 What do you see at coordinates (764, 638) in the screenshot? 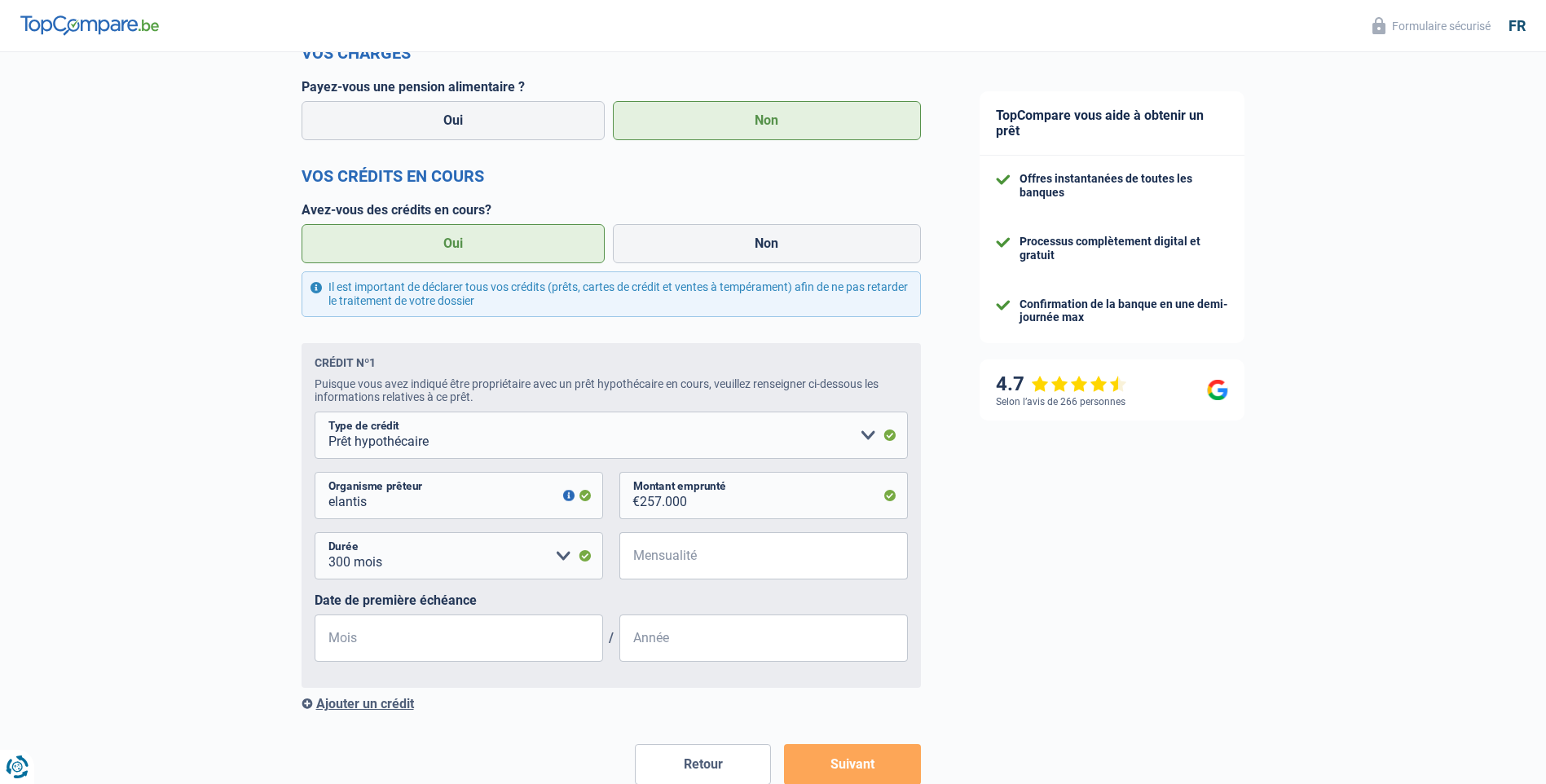
I see `input: AAAA` at bounding box center [764, 638].